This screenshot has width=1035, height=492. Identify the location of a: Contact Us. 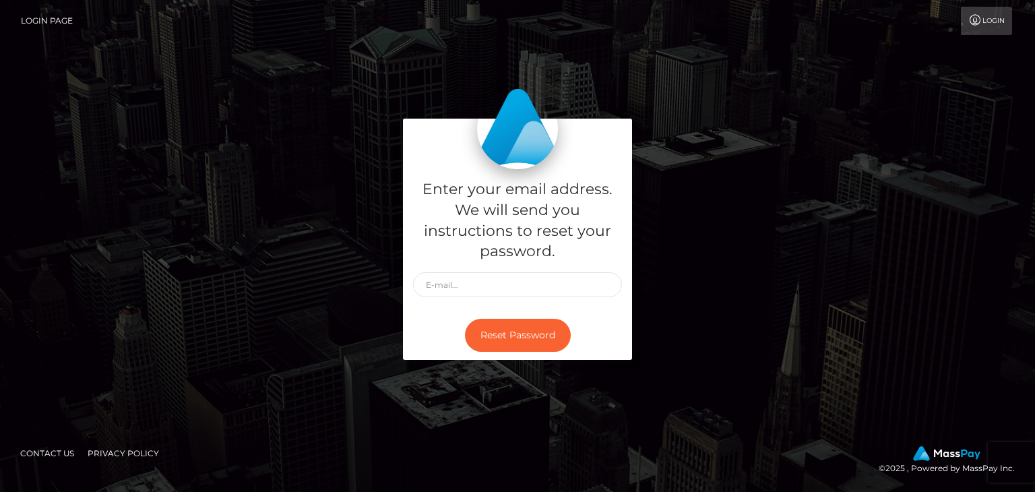
(47, 453).